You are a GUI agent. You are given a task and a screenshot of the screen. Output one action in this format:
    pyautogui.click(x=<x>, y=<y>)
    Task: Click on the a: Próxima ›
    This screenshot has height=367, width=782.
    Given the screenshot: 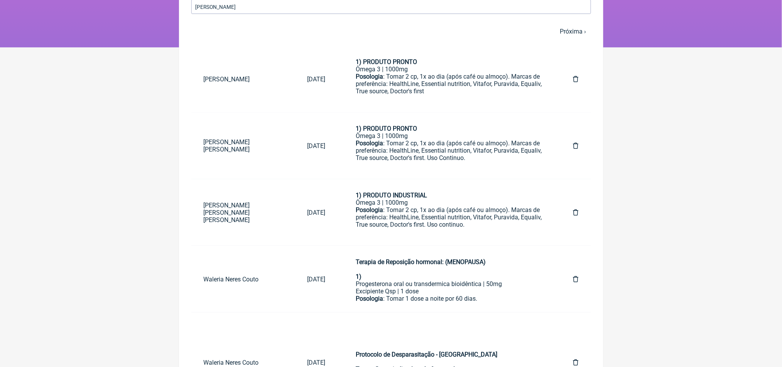 What is the action you would take?
    pyautogui.click(x=574, y=31)
    